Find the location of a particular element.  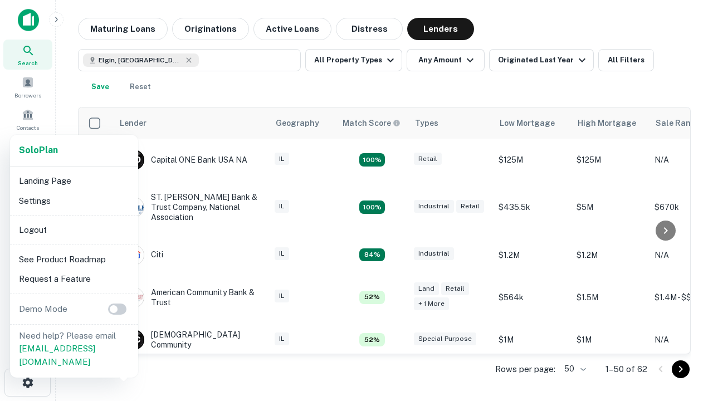

p: Demo Mode is located at coordinates (43, 309).